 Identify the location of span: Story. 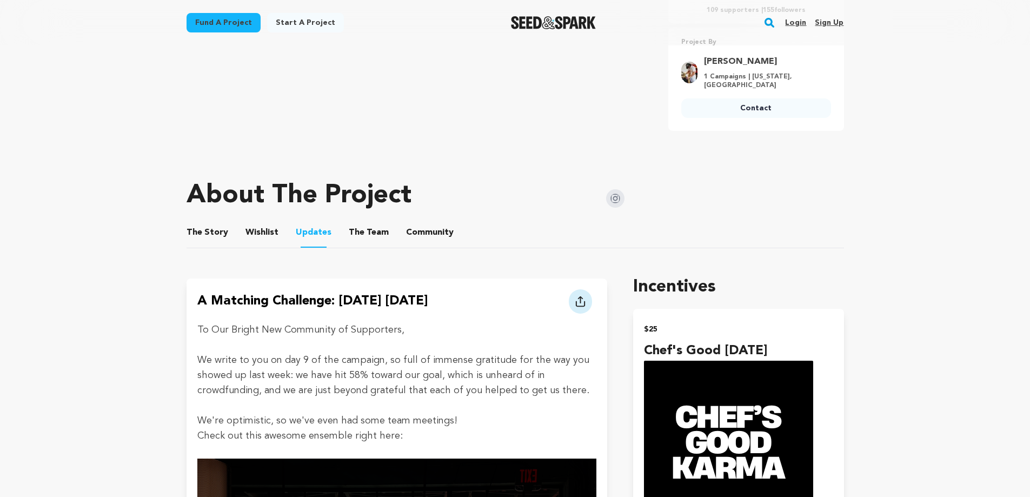
(207, 233).